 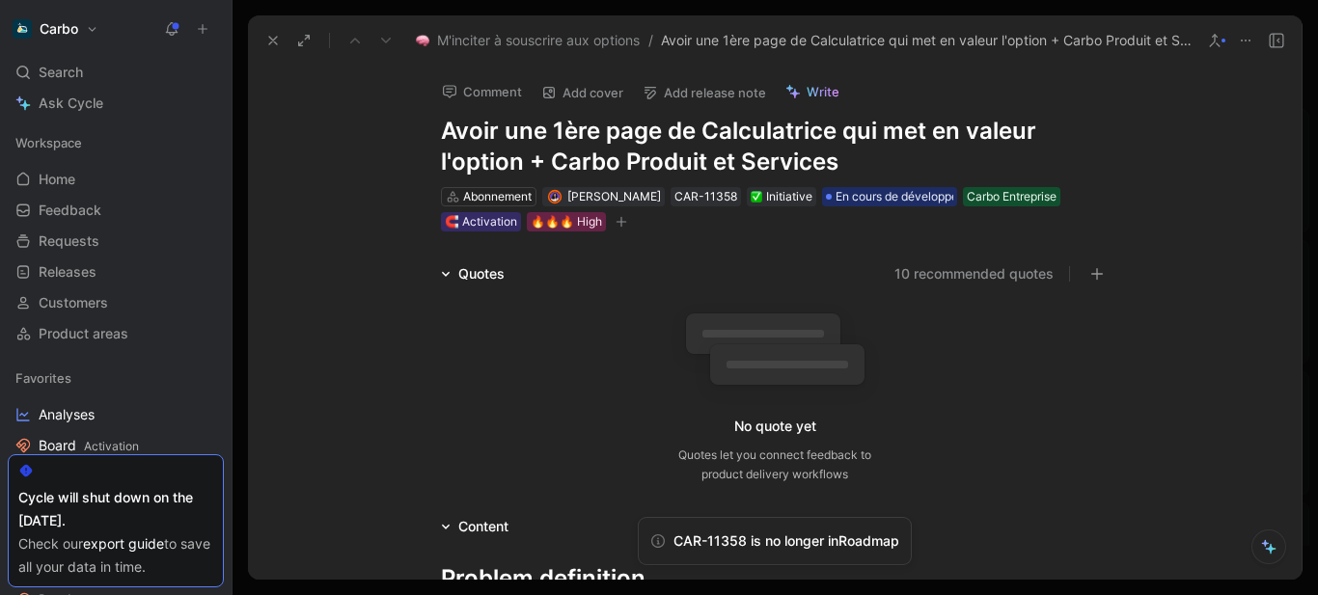 What do you see at coordinates (775, 427) in the screenshot?
I see `div: No quote yet` at bounding box center [775, 427].